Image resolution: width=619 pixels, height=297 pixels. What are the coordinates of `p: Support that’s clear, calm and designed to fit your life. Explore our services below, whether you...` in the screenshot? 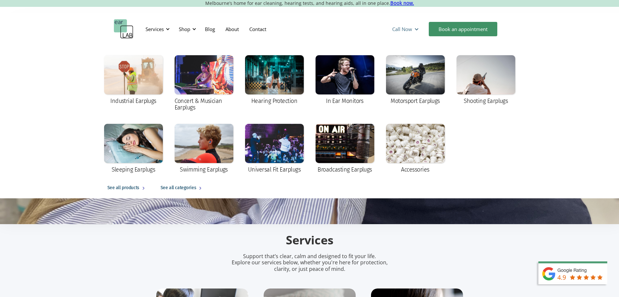 It's located at (310, 262).